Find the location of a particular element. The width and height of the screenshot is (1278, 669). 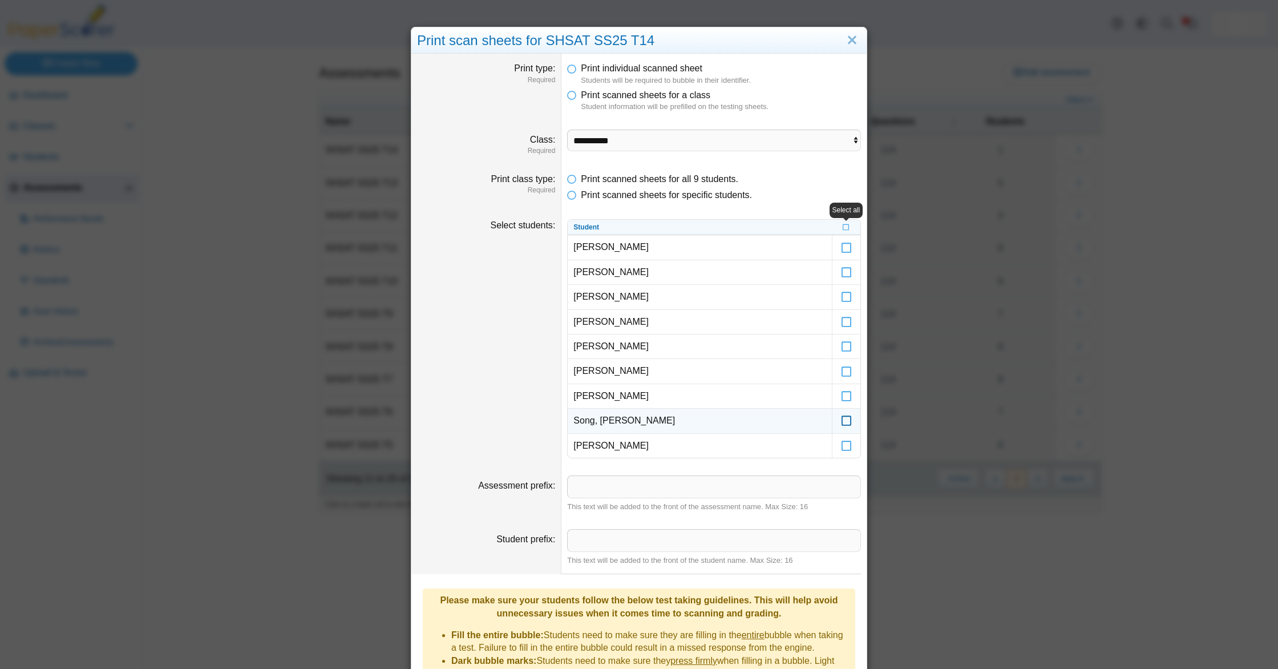

span: Print individual scanned sheet is located at coordinates (641, 68).